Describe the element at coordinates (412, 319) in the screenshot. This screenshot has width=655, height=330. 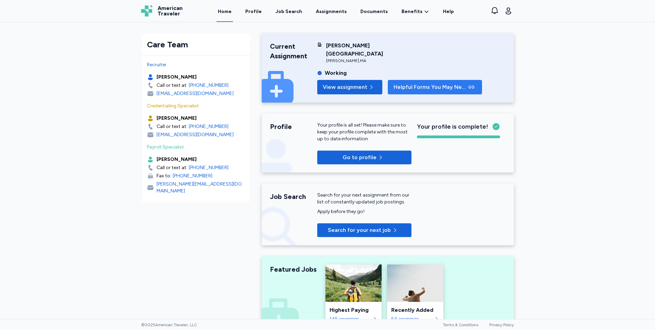
I see `div: 54 openings` at that location.